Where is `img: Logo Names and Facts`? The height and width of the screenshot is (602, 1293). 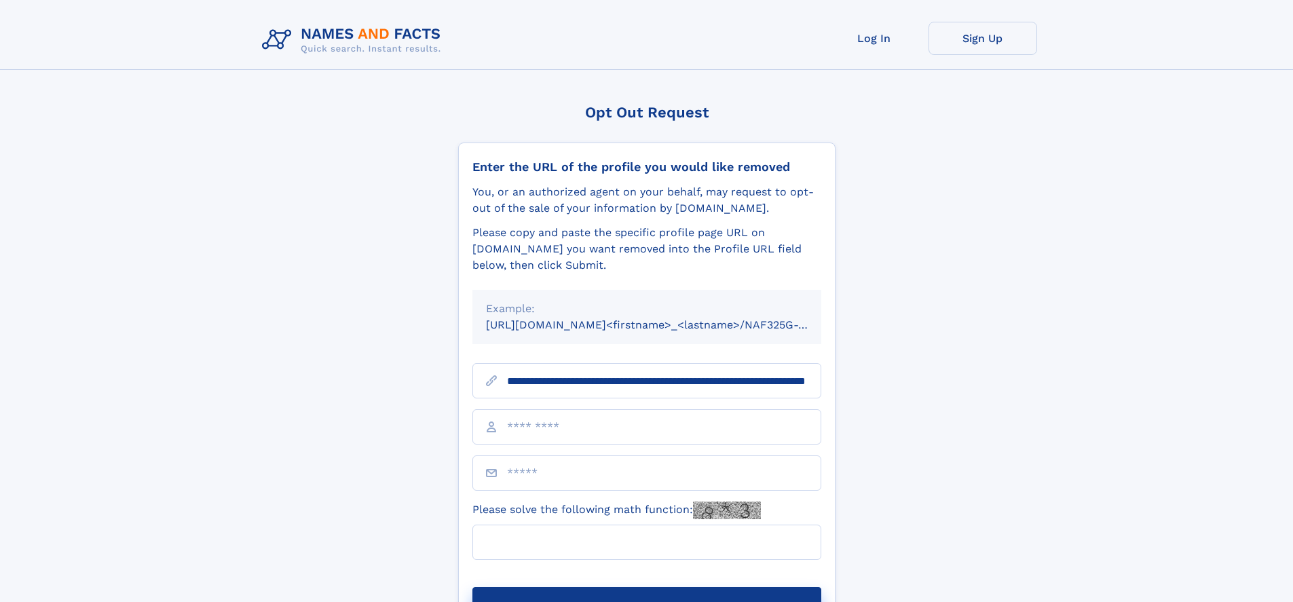 img: Logo Names and Facts is located at coordinates (354, 40).